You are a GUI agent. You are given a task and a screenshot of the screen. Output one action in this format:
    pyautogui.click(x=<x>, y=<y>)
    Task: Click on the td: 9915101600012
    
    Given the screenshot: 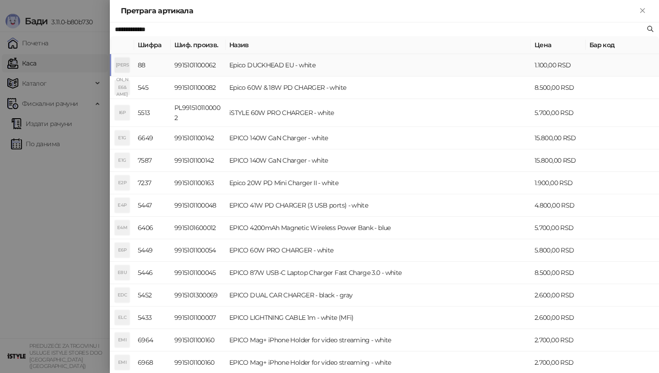 What is the action you would take?
    pyautogui.click(x=198, y=228)
    